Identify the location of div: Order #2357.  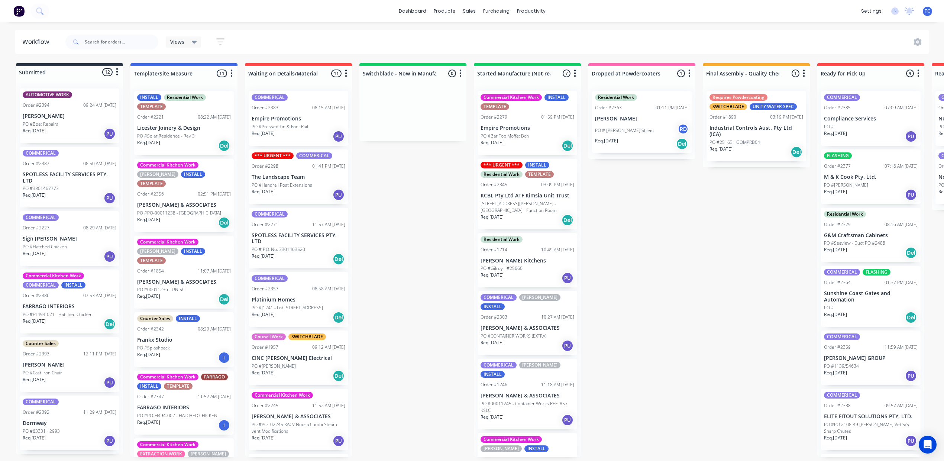
(265, 289).